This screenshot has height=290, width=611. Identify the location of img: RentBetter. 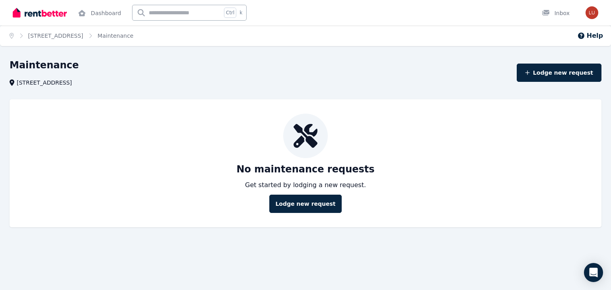
(40, 13).